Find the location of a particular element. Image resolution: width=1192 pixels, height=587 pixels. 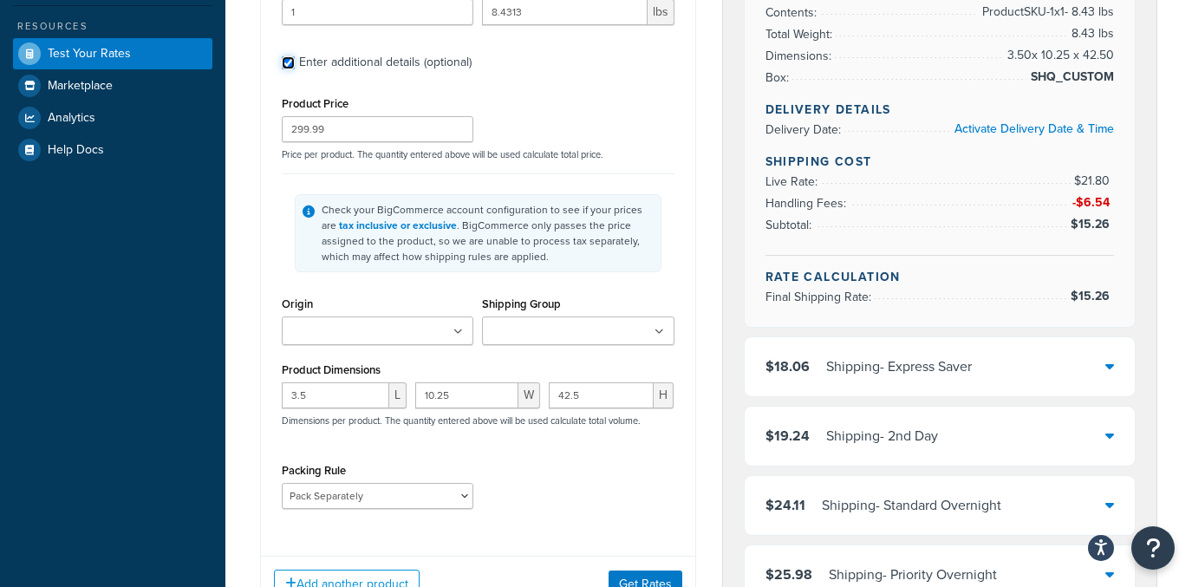

span: $24.11 is located at coordinates (785, 504).